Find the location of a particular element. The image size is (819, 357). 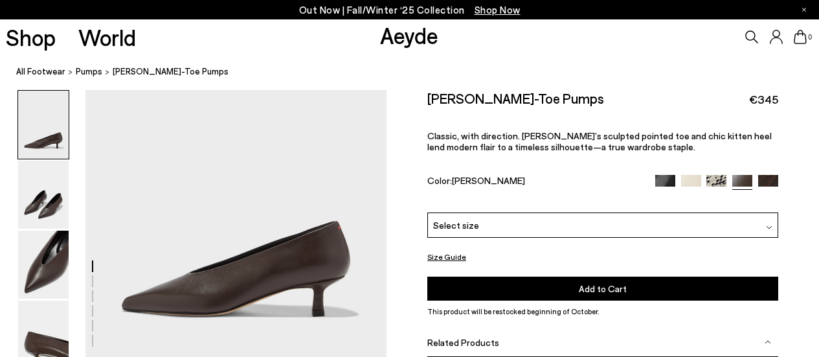

span: Navigate to /collections/new-in is located at coordinates (497, 10).